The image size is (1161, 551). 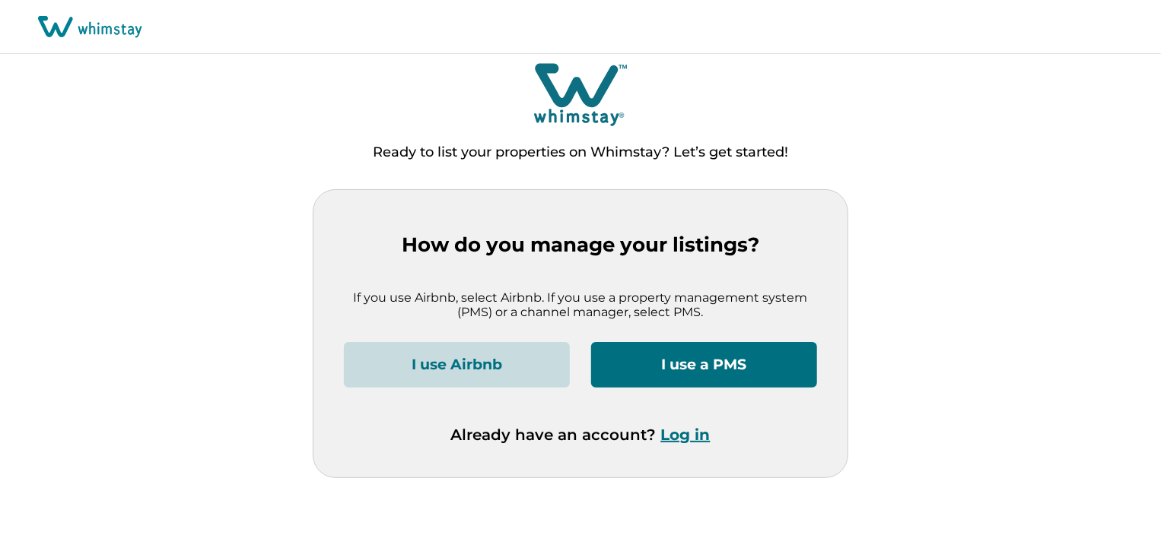 What do you see at coordinates (580, 245) in the screenshot?
I see `p: How do you manage your listings?` at bounding box center [580, 245].